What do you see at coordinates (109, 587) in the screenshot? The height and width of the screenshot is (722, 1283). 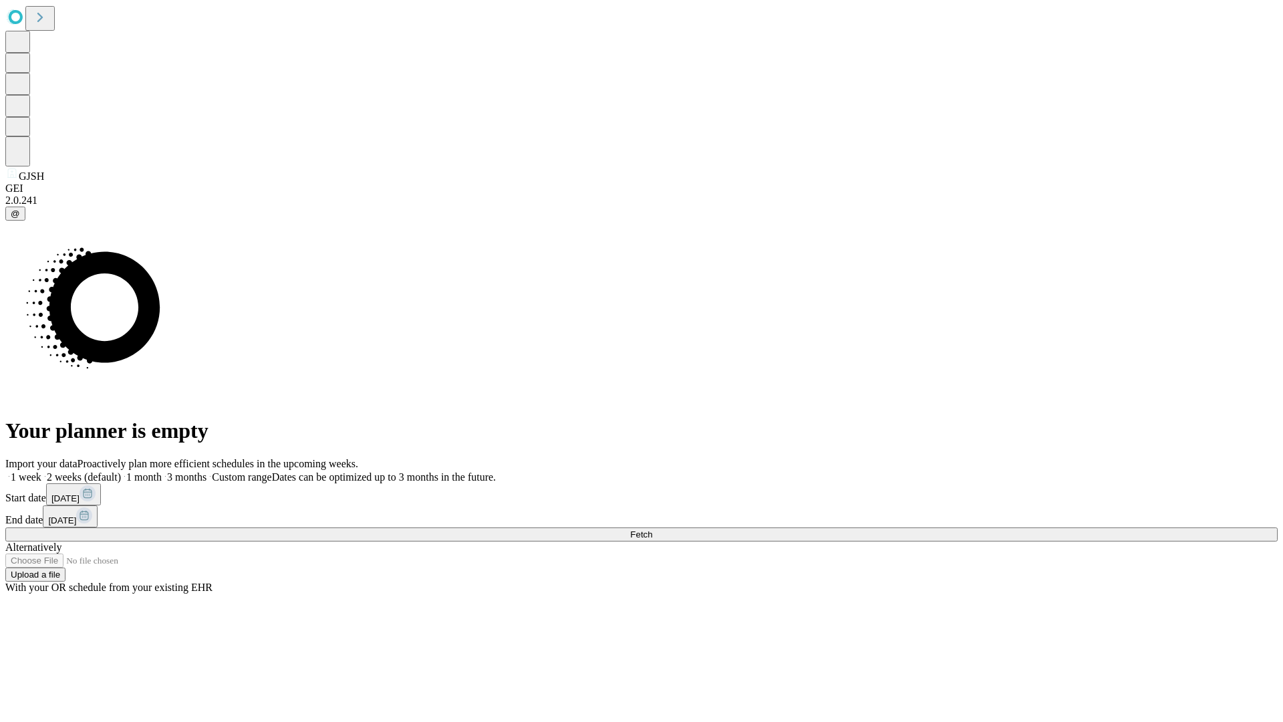 I see `span: With your OR schedule from your existing EHR` at bounding box center [109, 587].